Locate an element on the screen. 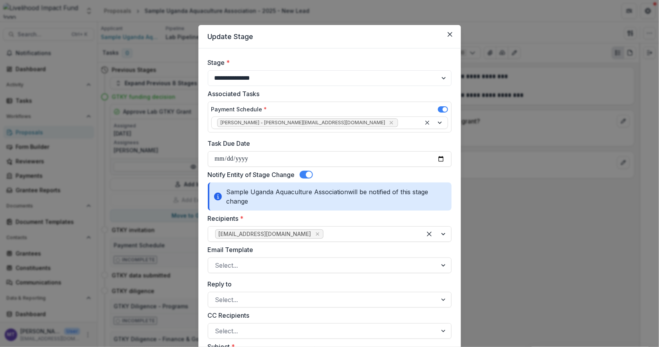 This screenshot has height=347, width=659. label: Recipients is located at coordinates (327, 218).